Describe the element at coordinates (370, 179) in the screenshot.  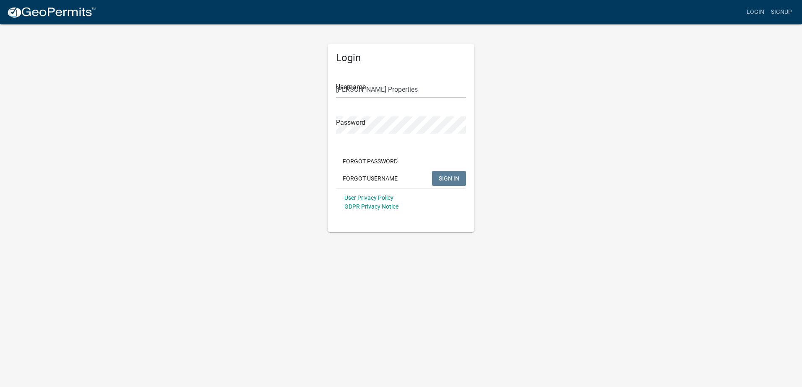
I see `button: Forgot Username` at that location.